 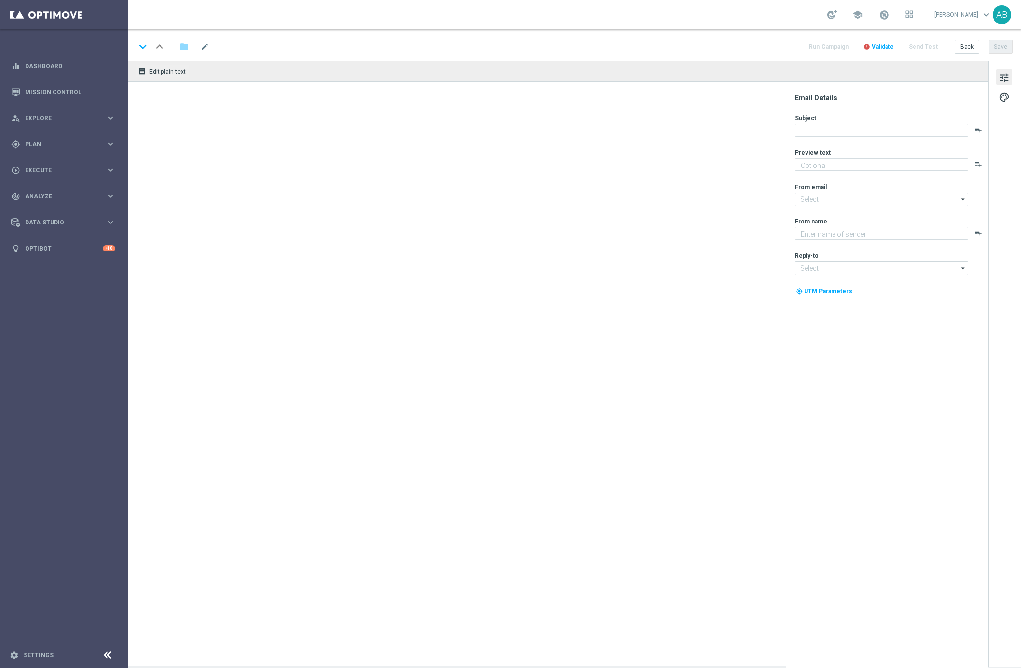 What do you see at coordinates (63, 66) in the screenshot?
I see `div: equalizer Dashboard` at bounding box center [63, 66].